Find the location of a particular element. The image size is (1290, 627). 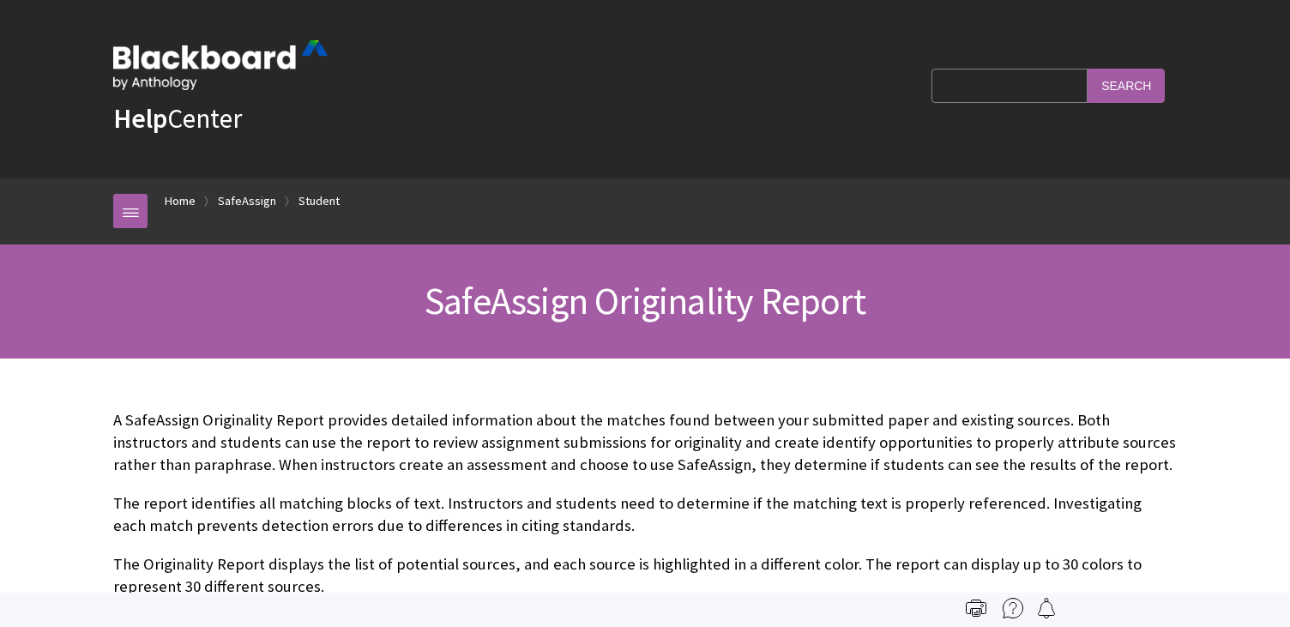

a: Student is located at coordinates (319, 201).